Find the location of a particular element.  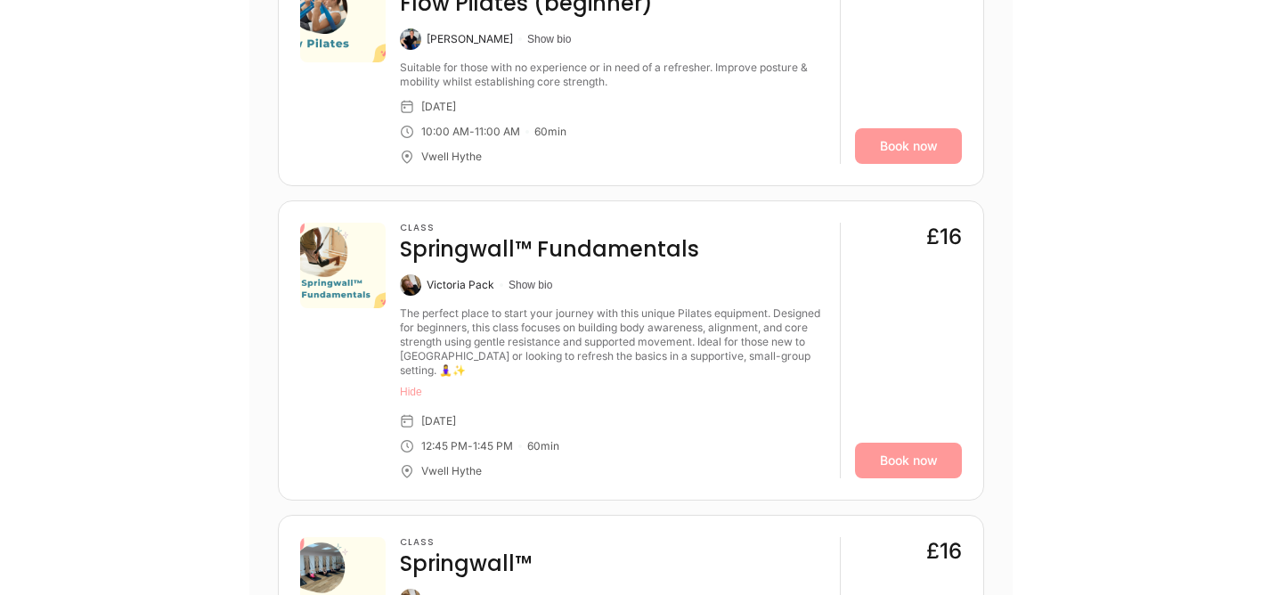

img: 14be0ce3-d8c7-446d-bb14-09f6601fc29a.png is located at coordinates (343, 265).